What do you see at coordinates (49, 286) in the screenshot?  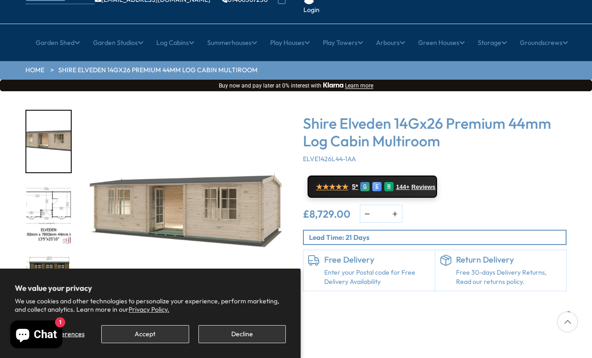 I see `div: 3 / 10` at bounding box center [49, 286].